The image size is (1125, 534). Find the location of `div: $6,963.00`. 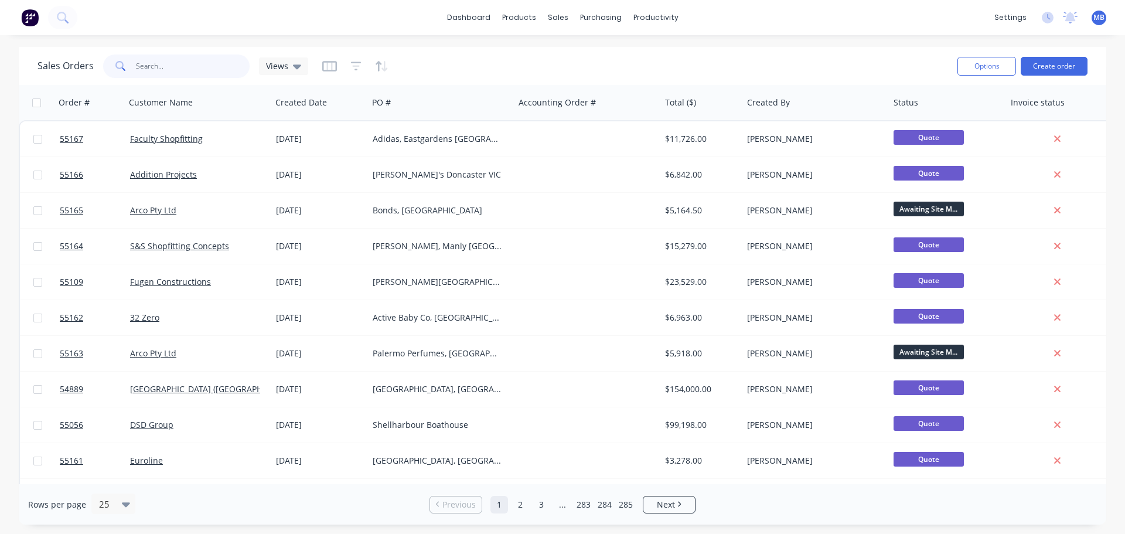

div: $6,963.00 is located at coordinates (699, 318).